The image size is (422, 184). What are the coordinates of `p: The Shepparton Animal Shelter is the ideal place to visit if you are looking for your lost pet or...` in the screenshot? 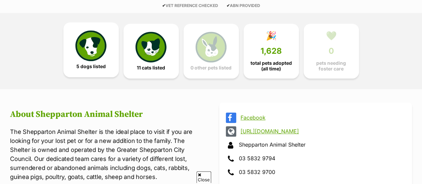 It's located at (106, 154).